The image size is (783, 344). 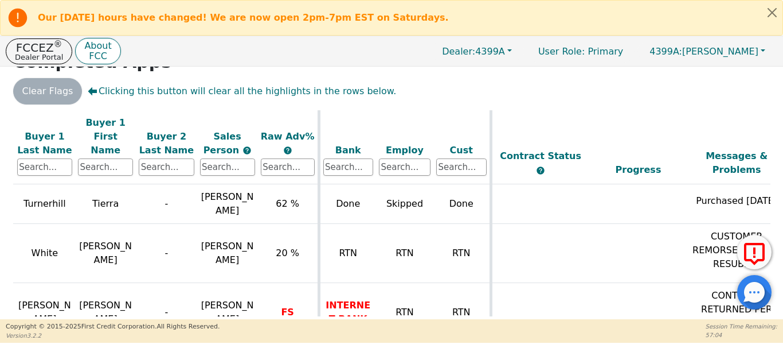 What do you see at coordinates (639, 170) in the screenshot?
I see `div: Progress` at bounding box center [639, 170].